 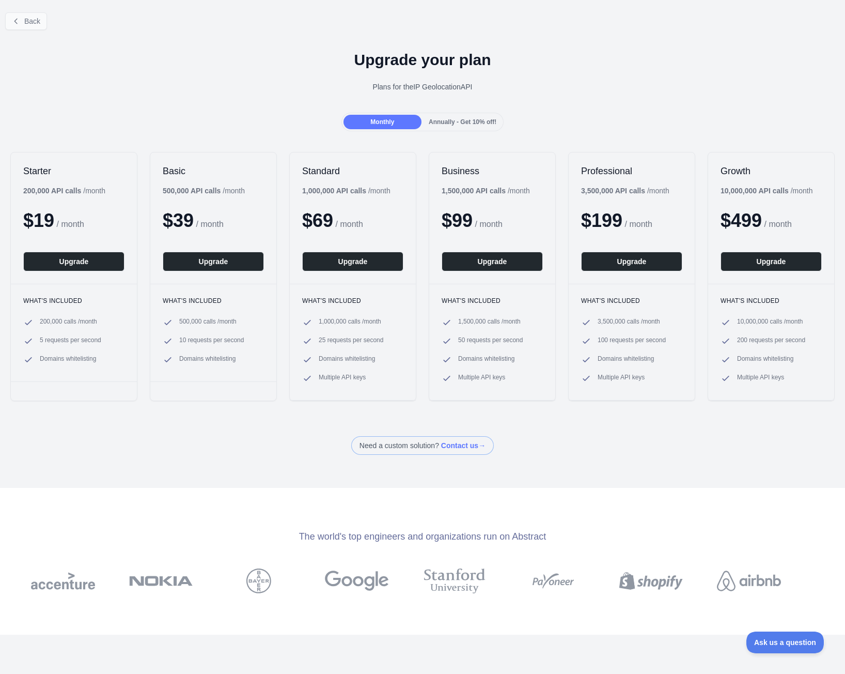 What do you see at coordinates (632, 171) in the screenshot?
I see `h2: Professional` at bounding box center [632, 171].